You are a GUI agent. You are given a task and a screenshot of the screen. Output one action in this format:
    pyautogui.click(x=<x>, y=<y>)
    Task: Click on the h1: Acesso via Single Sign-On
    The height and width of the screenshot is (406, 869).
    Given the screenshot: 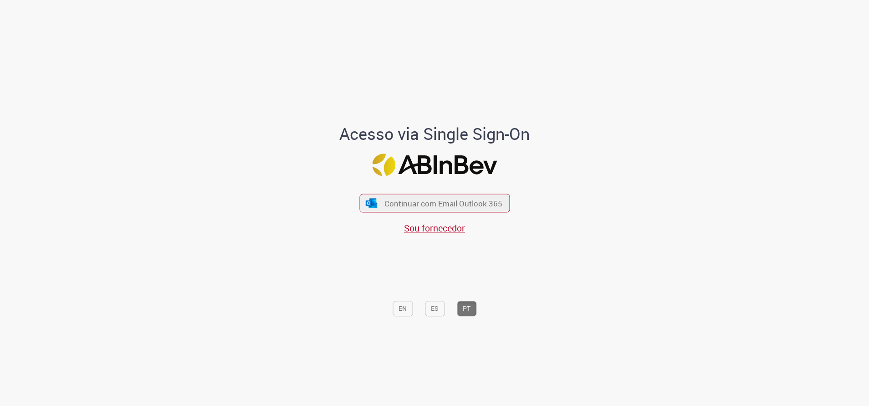 What is the action you would take?
    pyautogui.click(x=434, y=134)
    